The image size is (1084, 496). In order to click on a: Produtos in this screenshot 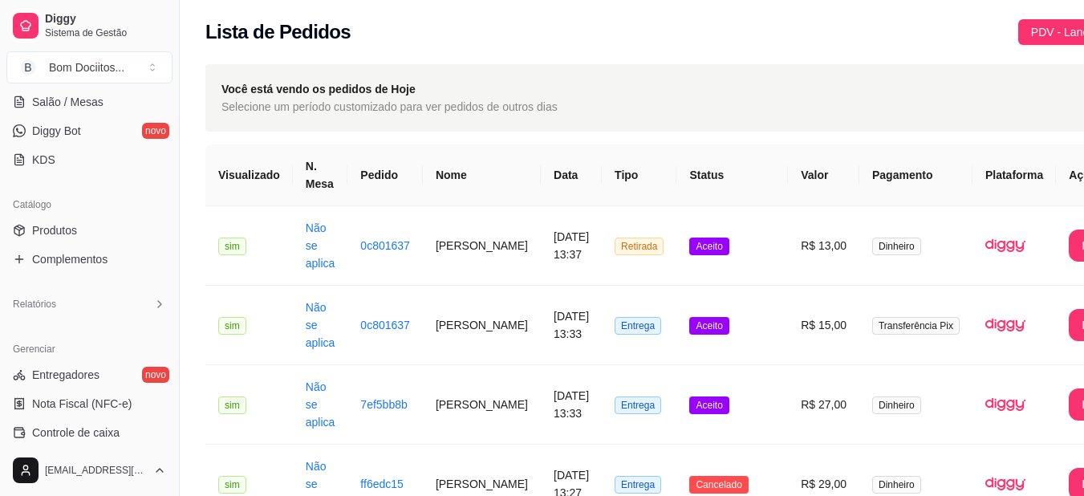, I will do `click(89, 230)`.